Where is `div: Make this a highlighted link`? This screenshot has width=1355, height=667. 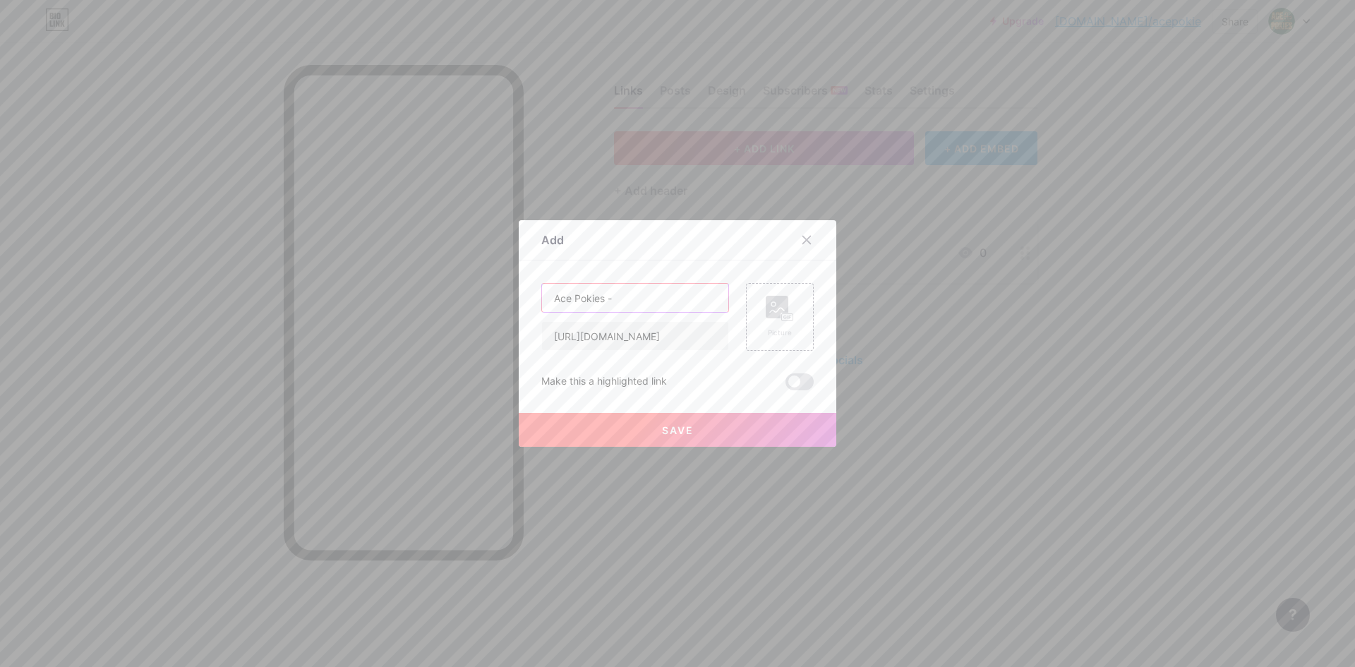 div: Make this a highlighted link is located at coordinates (604, 382).